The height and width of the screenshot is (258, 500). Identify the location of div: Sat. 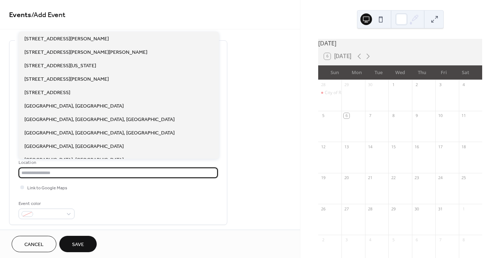
(465, 73).